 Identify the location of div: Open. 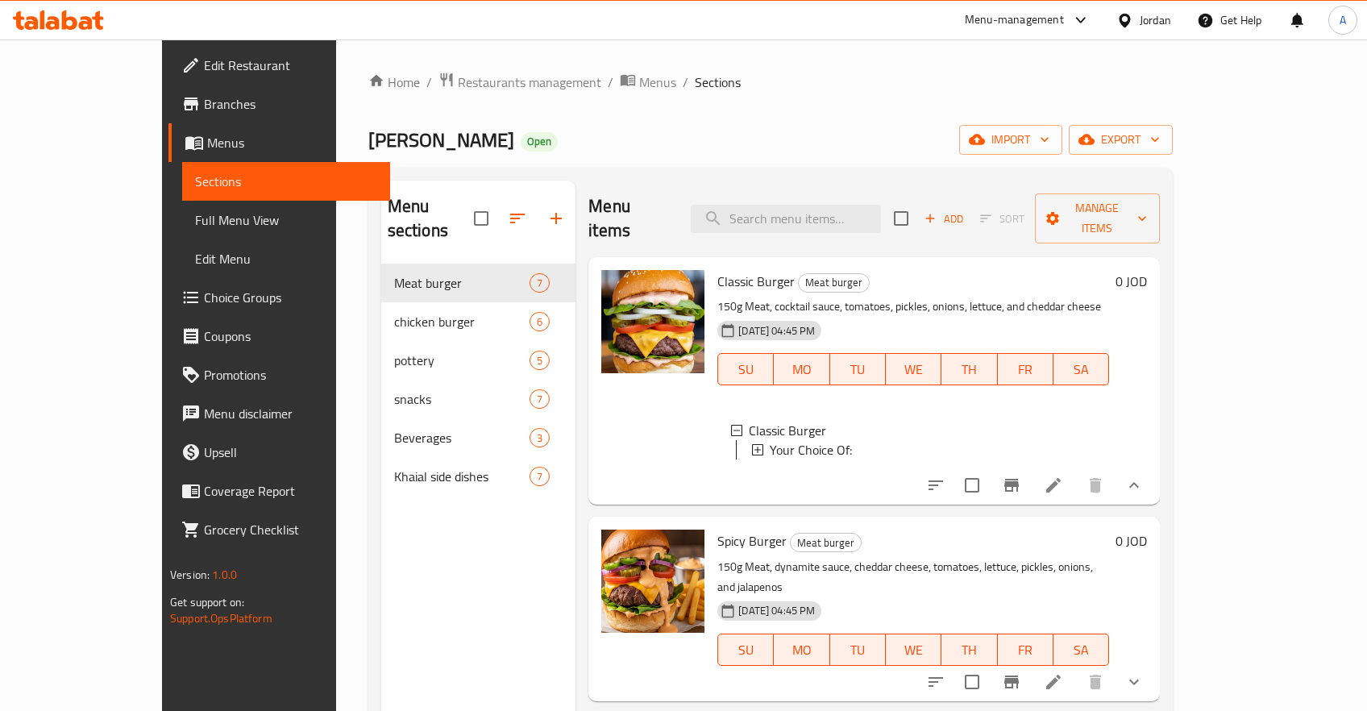
(539, 142).